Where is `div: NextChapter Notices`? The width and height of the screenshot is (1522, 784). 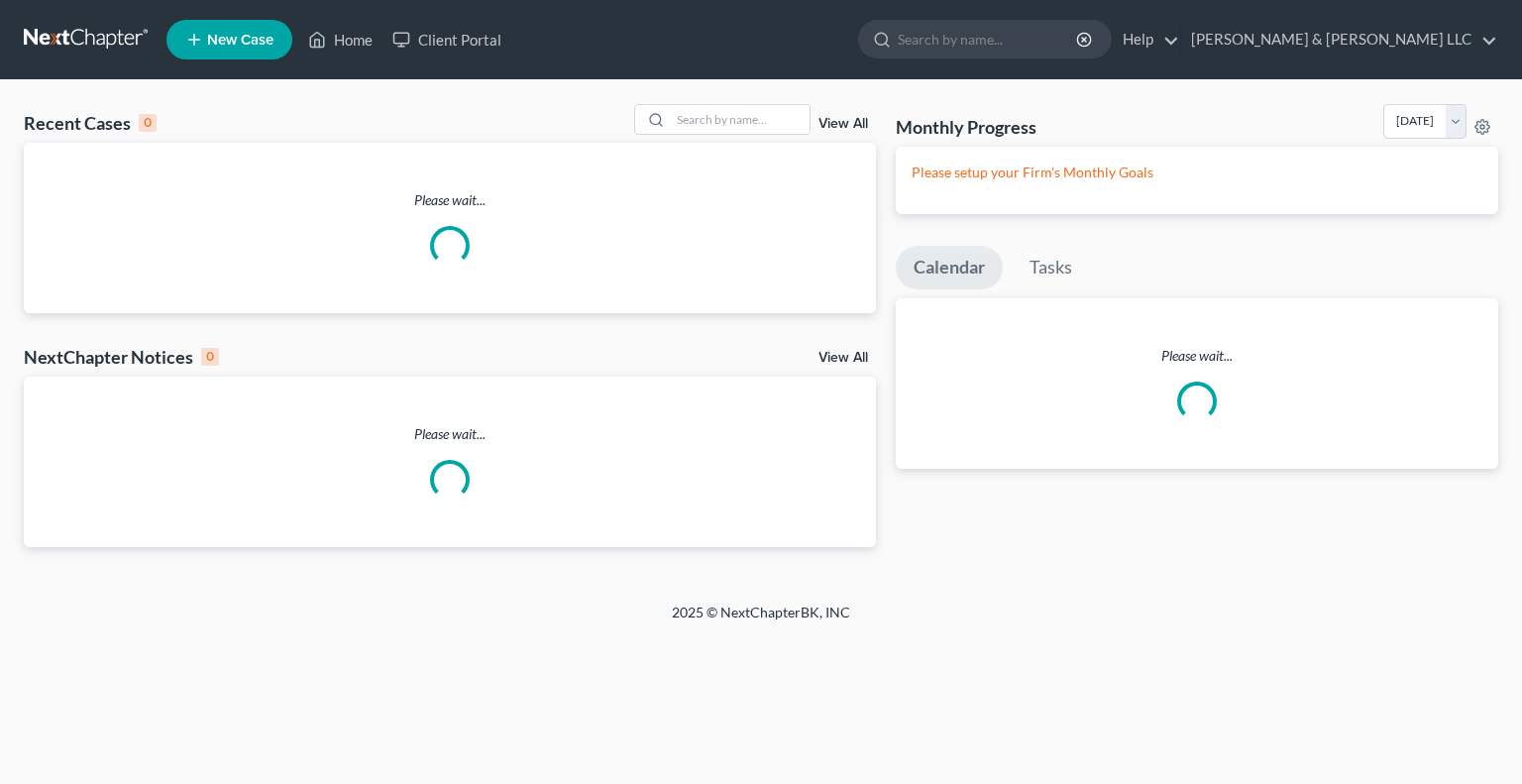 div: NextChapter Notices is located at coordinates (121, 357).